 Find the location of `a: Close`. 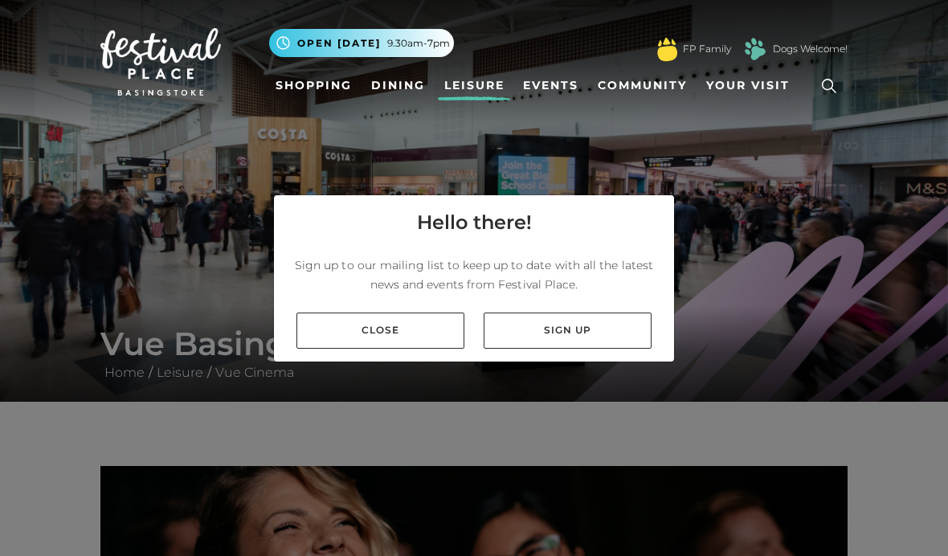

a: Close is located at coordinates (380, 330).